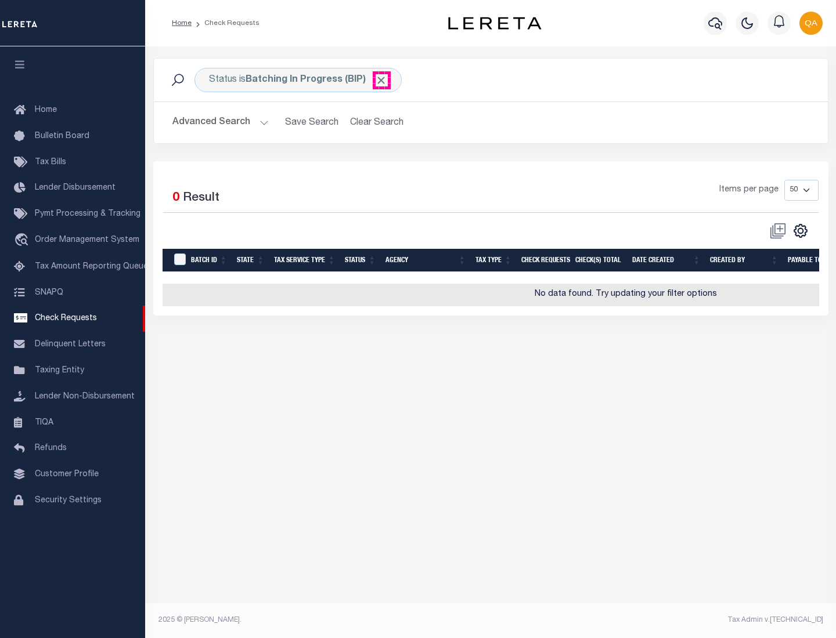 The image size is (836, 638). Describe the element at coordinates (305, 261) in the screenshot. I see `th: Tax Service Type: activate to sort column ascending` at that location.